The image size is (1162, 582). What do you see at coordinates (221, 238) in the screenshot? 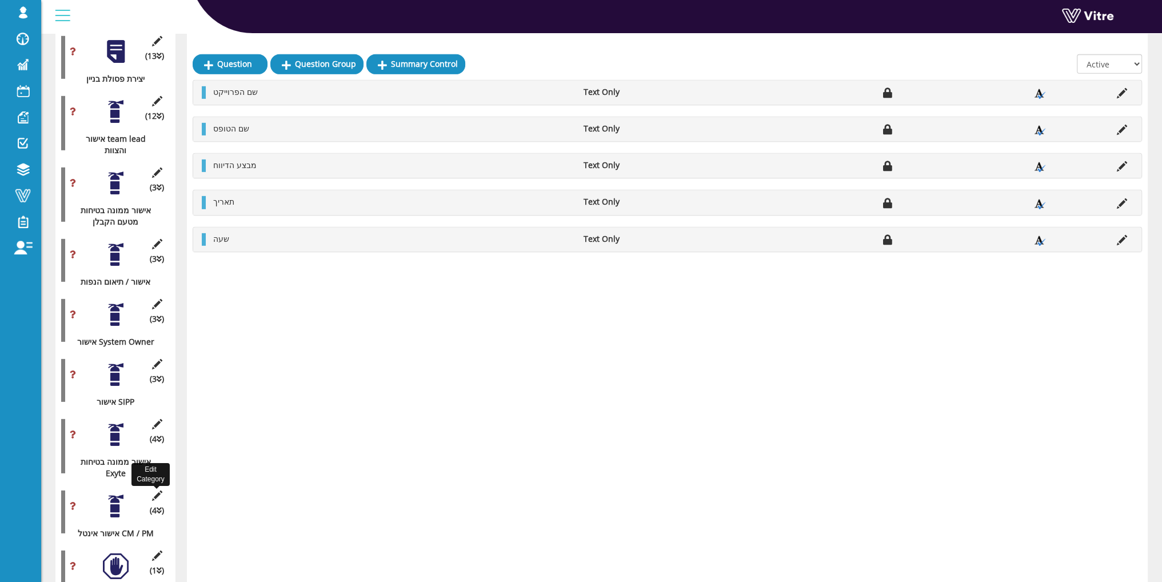
I see `span: שעה` at bounding box center [221, 238].